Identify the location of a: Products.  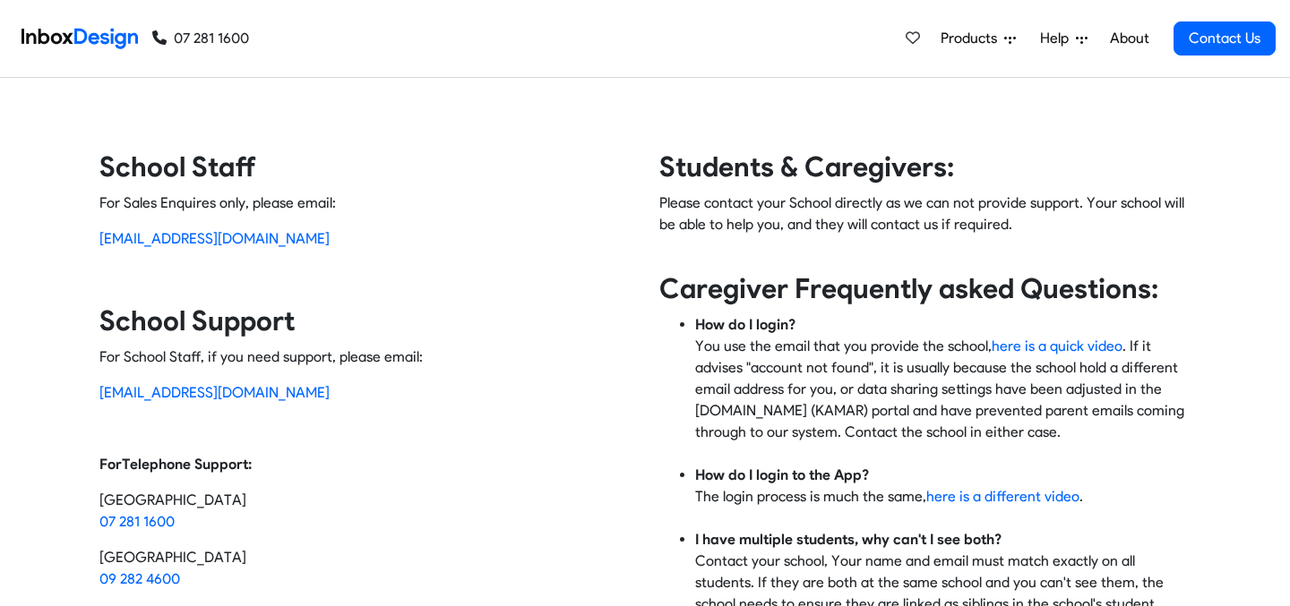
(978, 39).